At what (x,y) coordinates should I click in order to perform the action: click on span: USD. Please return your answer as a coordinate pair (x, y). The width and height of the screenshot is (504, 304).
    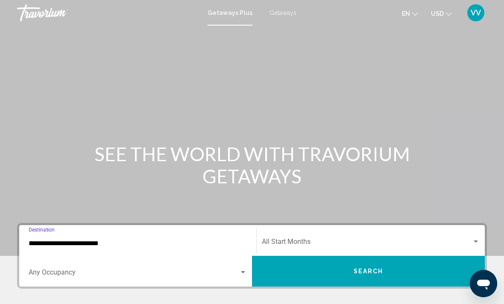
    Looking at the image, I should click on (437, 14).